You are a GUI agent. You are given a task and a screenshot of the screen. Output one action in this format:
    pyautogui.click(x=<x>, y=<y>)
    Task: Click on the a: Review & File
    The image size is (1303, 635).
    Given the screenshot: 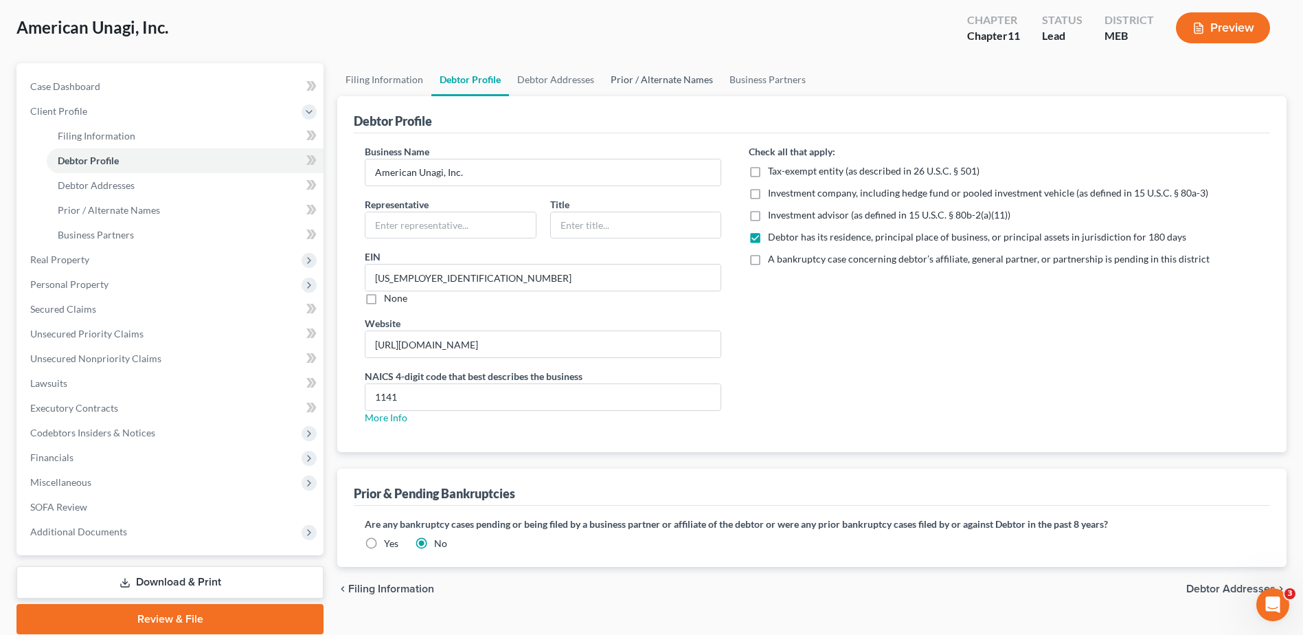 What is the action you would take?
    pyautogui.click(x=170, y=619)
    